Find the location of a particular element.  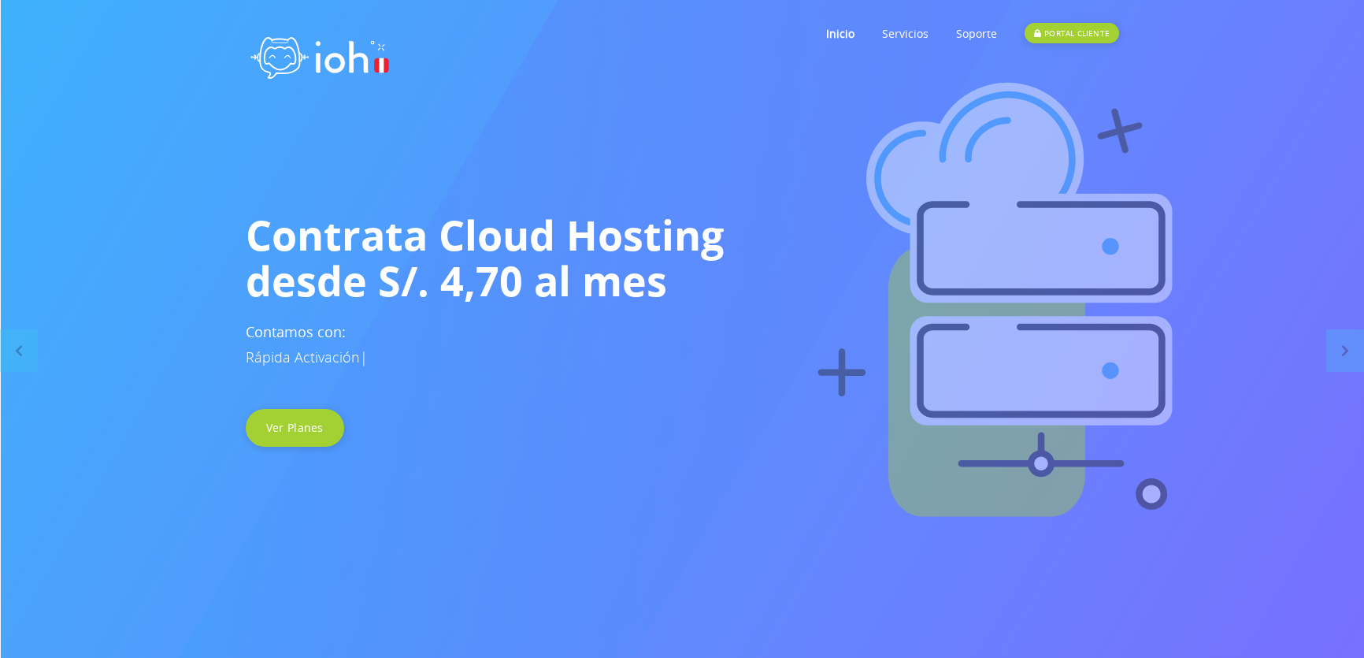

a: Soporte is located at coordinates (977, 33).